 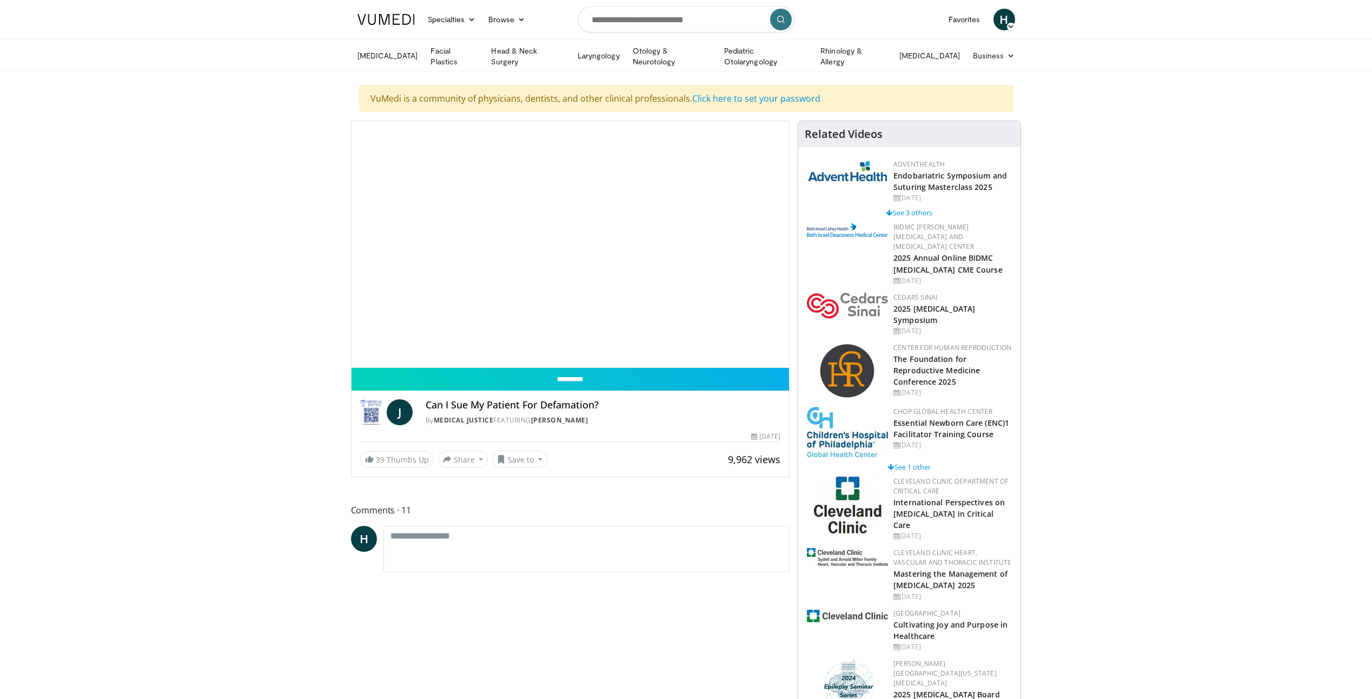 What do you see at coordinates (400, 412) in the screenshot?
I see `a: J` at bounding box center [400, 412].